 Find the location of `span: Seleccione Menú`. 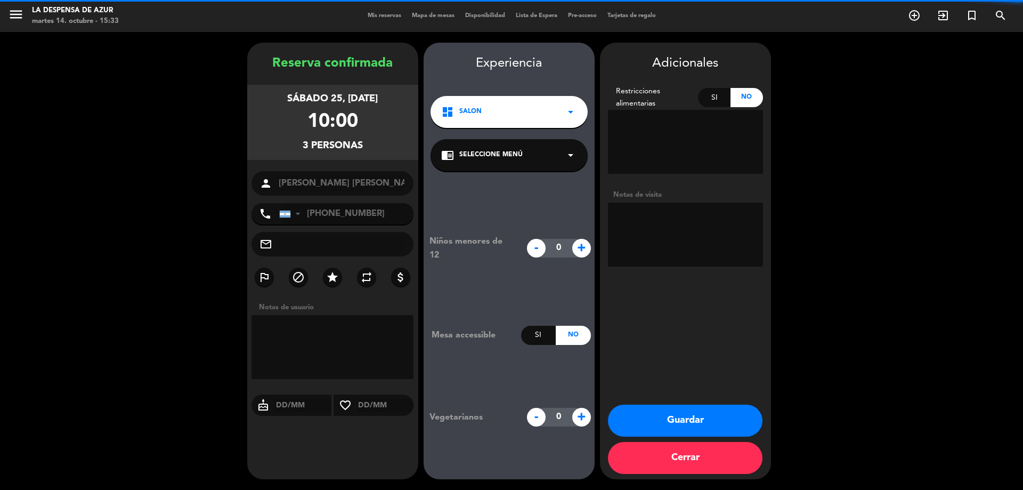

span: Seleccione Menú is located at coordinates (491, 155).